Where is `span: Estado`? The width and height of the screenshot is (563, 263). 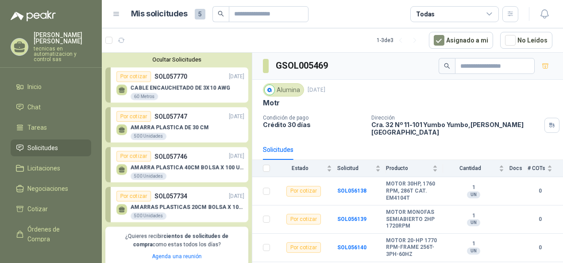 span: Estado is located at coordinates (300, 168).